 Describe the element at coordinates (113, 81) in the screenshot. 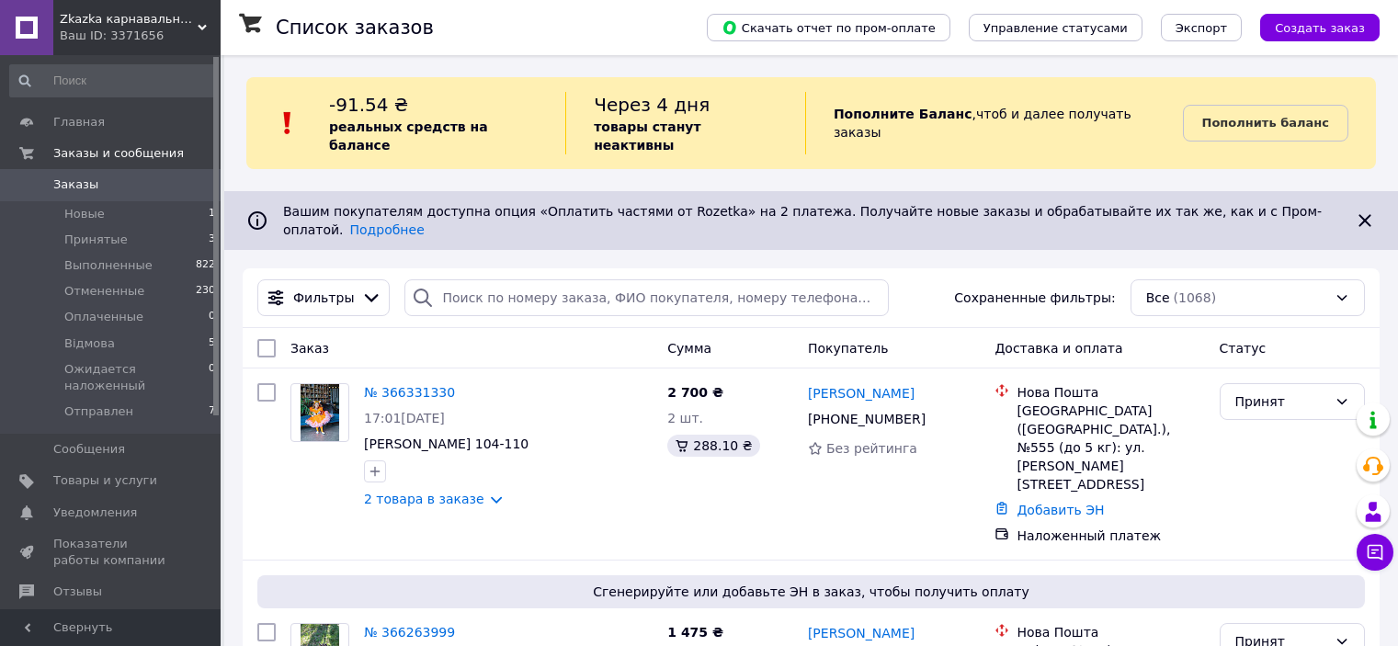

I see `input: Поиск` at that location.